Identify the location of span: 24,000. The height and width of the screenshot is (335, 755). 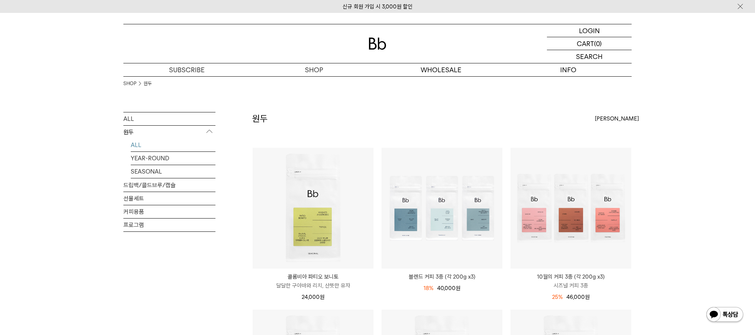
(313, 297).